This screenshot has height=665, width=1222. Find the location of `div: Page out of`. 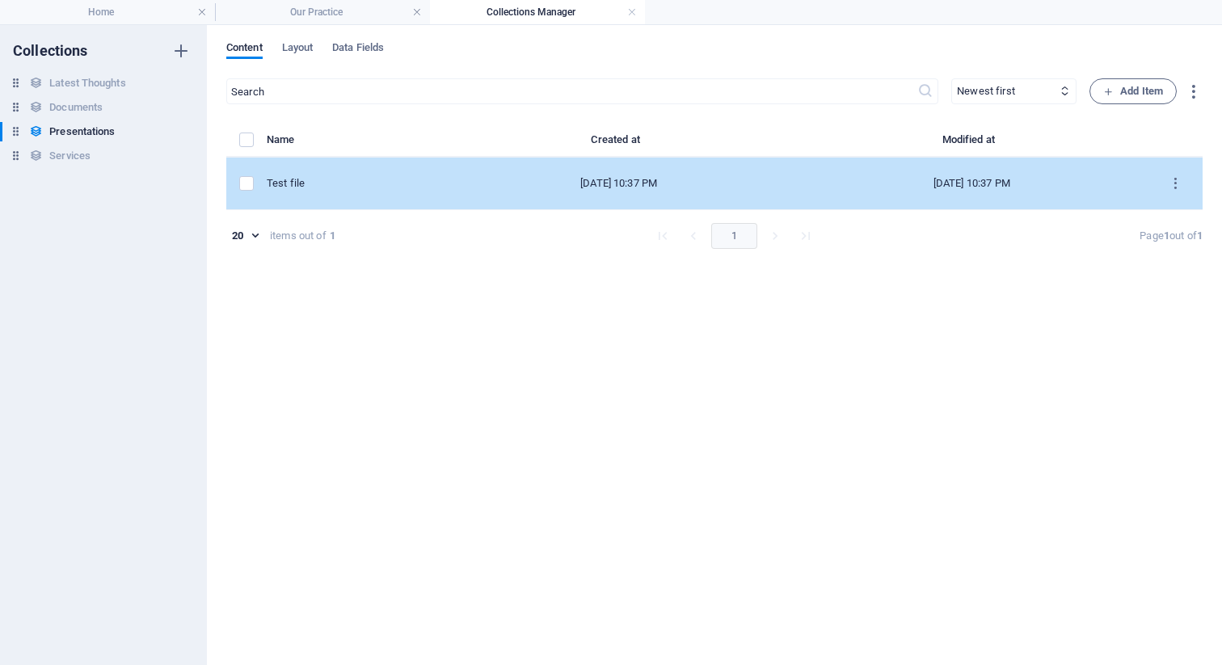

div: Page out of is located at coordinates (1171, 236).